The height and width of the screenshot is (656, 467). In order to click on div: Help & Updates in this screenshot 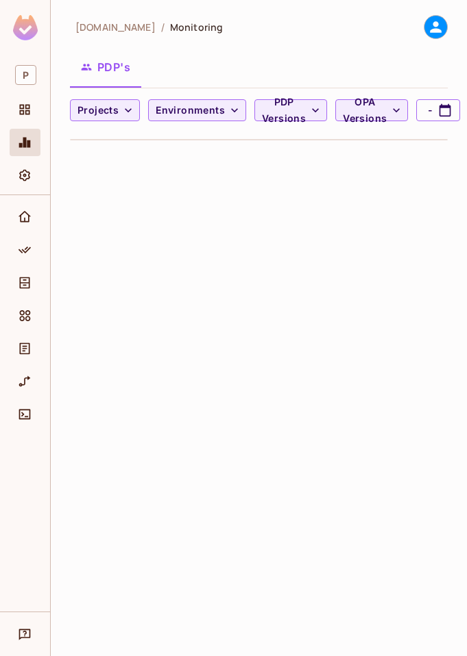, I will do `click(25, 634)`.